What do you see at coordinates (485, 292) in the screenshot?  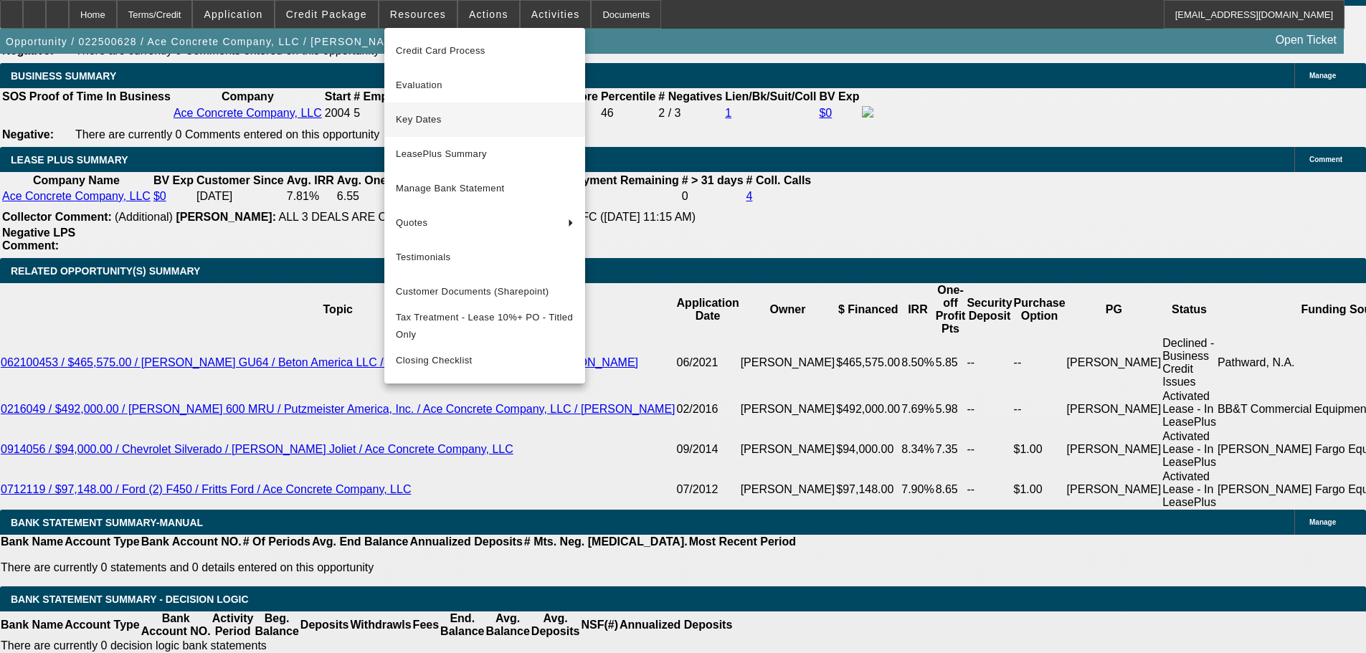 I see `span: Customer Documents (Sharepoint)` at bounding box center [485, 292].